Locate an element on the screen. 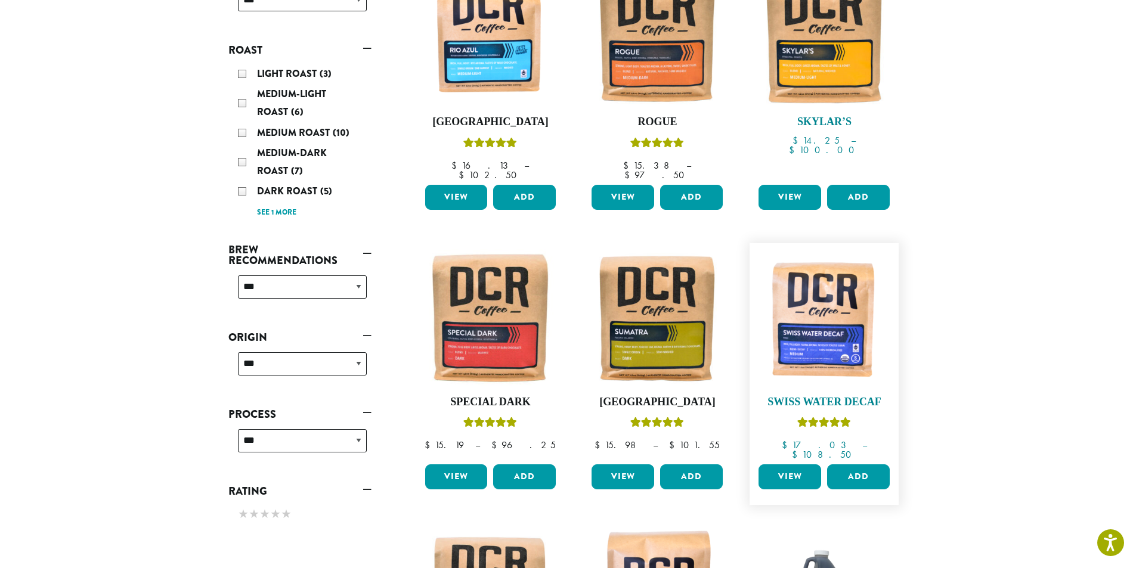 This screenshot has height=568, width=1136. div: Rating is located at coordinates (300, 515).